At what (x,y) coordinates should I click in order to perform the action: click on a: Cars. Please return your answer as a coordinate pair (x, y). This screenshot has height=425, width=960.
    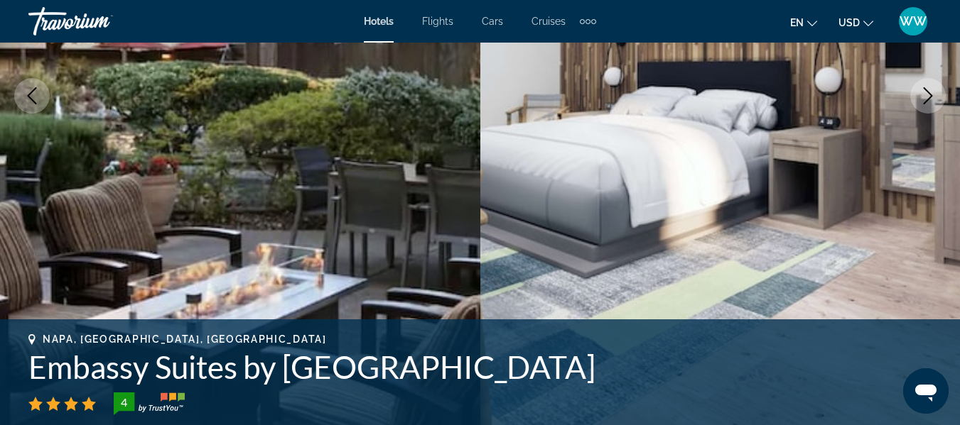
    Looking at the image, I should click on (492, 21).